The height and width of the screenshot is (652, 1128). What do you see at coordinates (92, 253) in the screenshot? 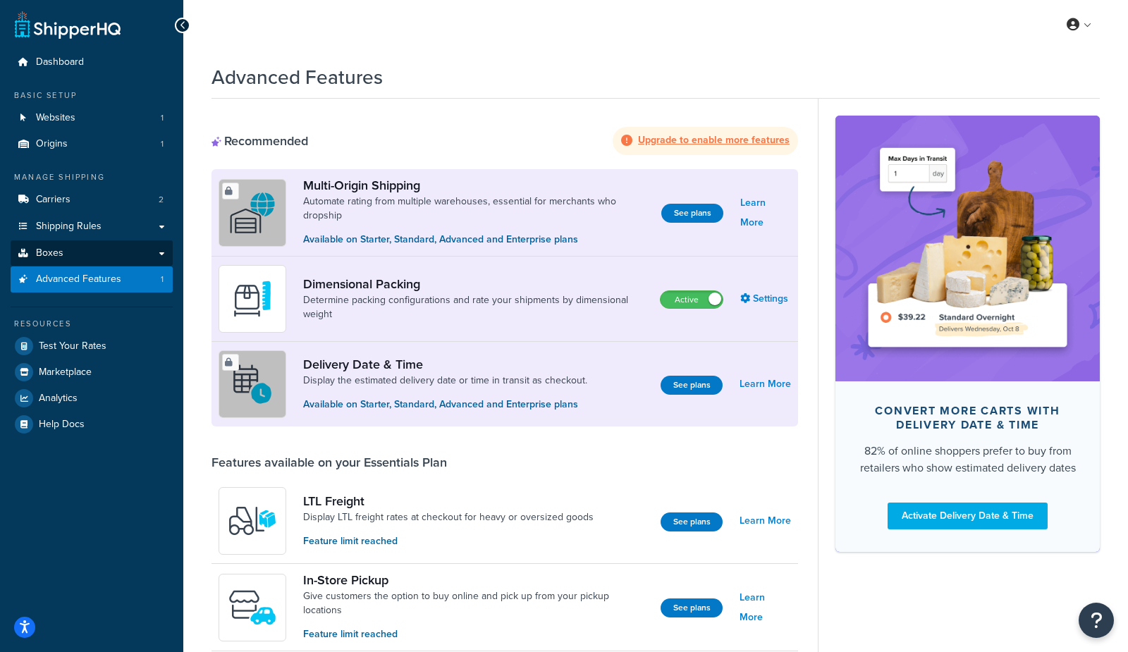
I see `a: Boxes` at bounding box center [92, 253].